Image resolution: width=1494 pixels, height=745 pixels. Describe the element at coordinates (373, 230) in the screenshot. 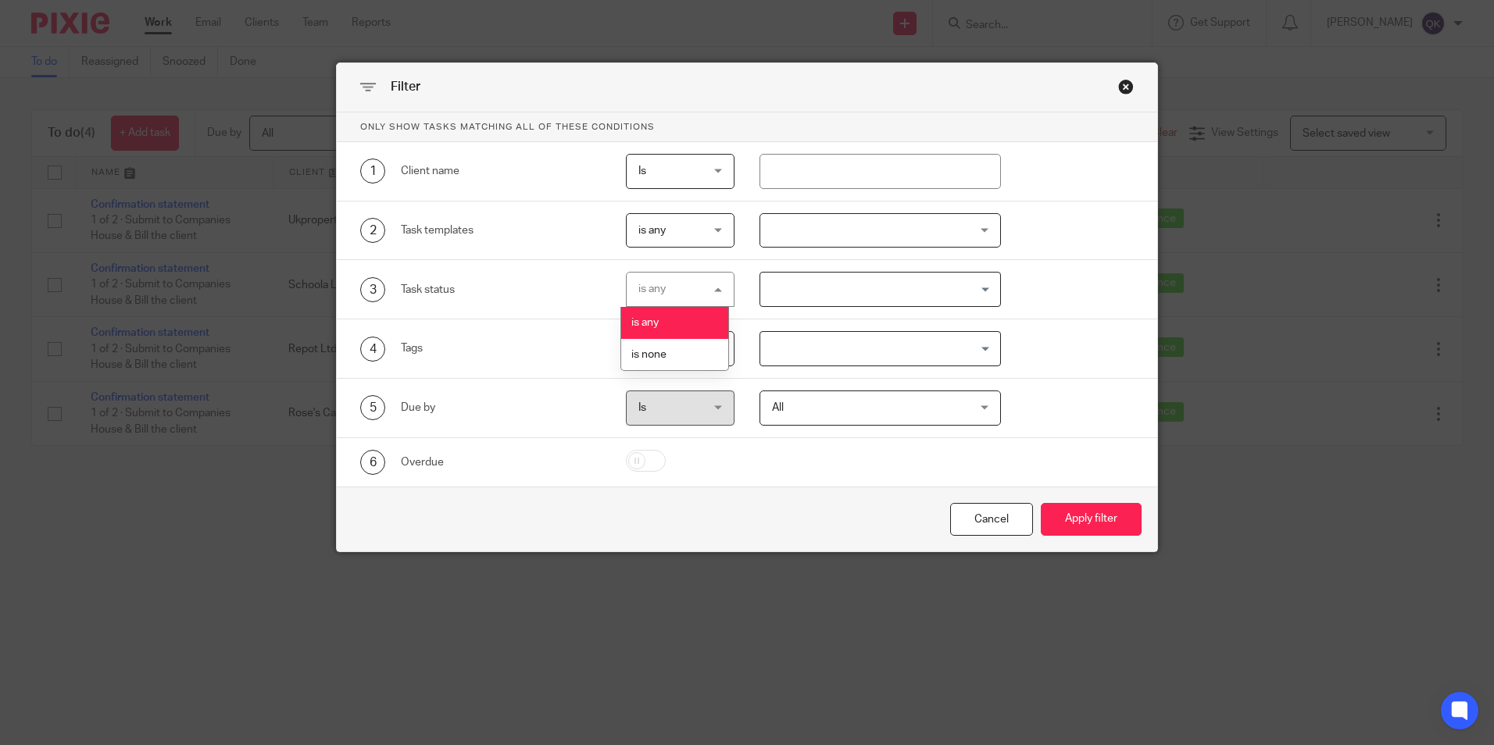

I see `div: 2` at that location.